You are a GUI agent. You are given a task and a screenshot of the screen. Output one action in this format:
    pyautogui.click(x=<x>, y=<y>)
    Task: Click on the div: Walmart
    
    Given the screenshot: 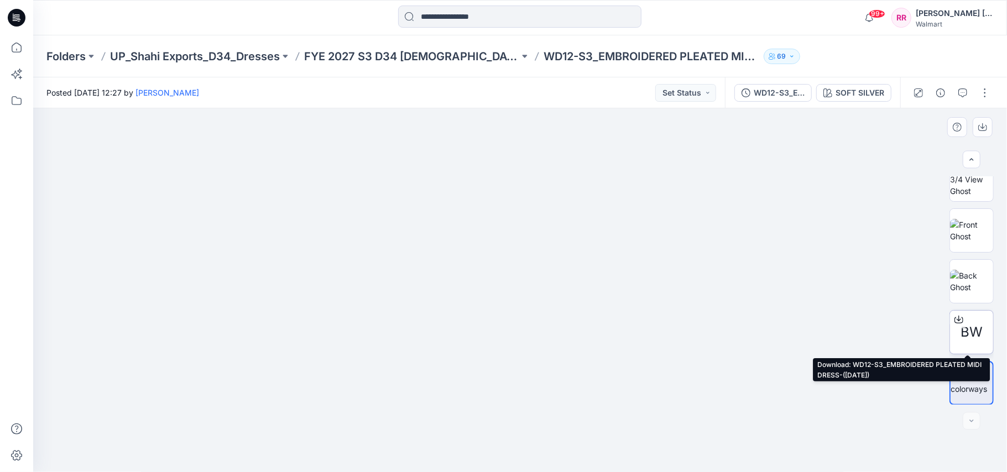 What is the action you would take?
    pyautogui.click(x=955, y=24)
    